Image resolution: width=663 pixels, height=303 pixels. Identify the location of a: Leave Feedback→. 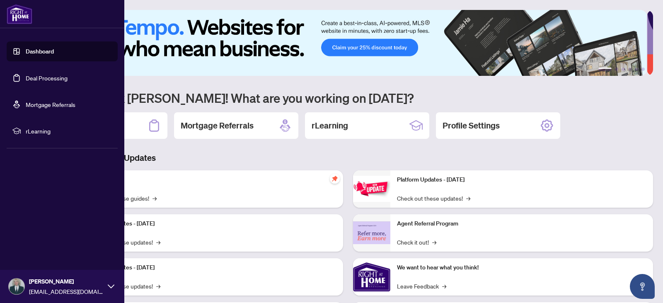
(421, 286).